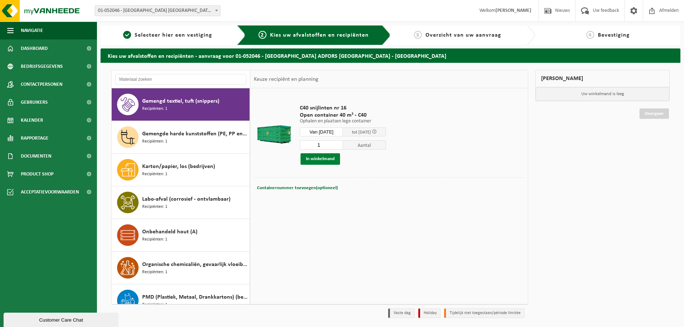 Image resolution: width=684 pixels, height=327 pixels. I want to click on span: Organische chemicaliën, gevaarlijk vloeibaar in kleinverpakking, so click(195, 264).